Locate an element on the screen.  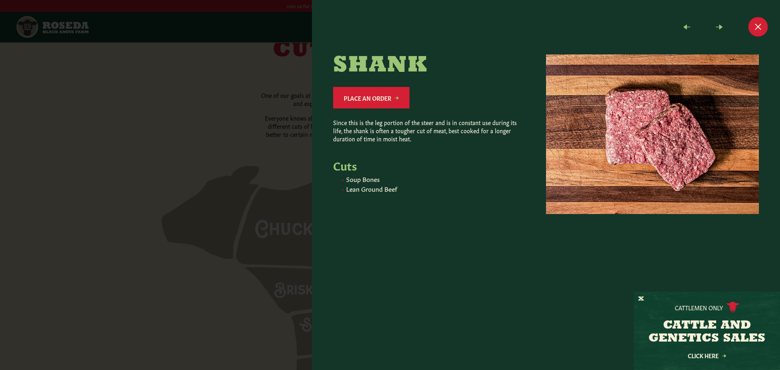
p: Since this is the leg portion of the steer and is in constant use during its life, the shank is o... is located at coordinates (430, 130).